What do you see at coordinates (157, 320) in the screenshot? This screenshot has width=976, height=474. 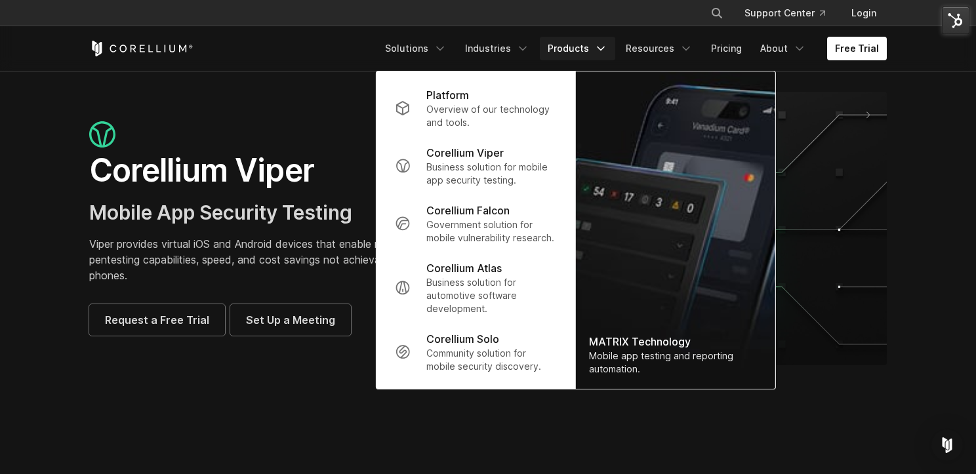 I see `span: Request a Free Trial` at bounding box center [157, 320].